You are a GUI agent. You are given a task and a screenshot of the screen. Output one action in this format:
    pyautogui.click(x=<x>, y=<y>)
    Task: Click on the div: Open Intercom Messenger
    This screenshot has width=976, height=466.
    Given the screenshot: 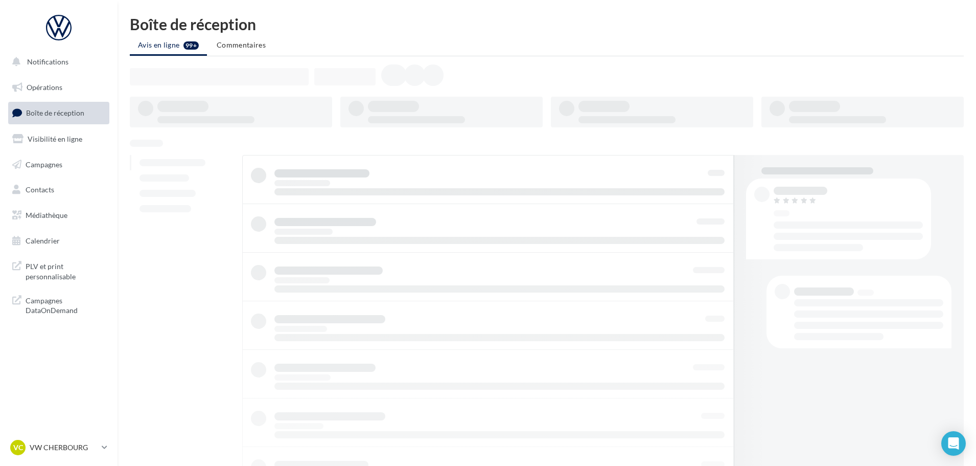 What is the action you would take?
    pyautogui.click(x=954, y=443)
    